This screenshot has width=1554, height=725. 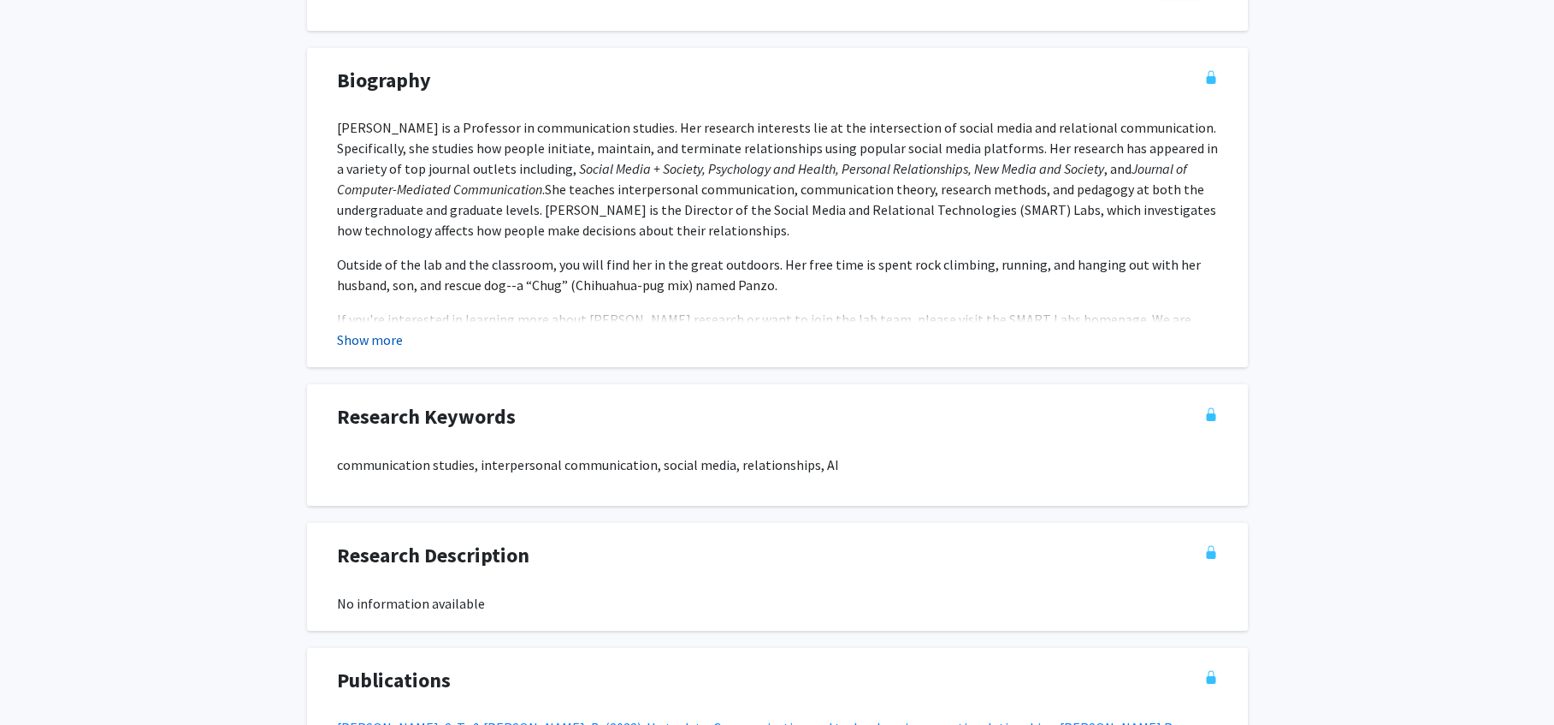 I want to click on em: Social Media + Society, P, so click(x=648, y=169).